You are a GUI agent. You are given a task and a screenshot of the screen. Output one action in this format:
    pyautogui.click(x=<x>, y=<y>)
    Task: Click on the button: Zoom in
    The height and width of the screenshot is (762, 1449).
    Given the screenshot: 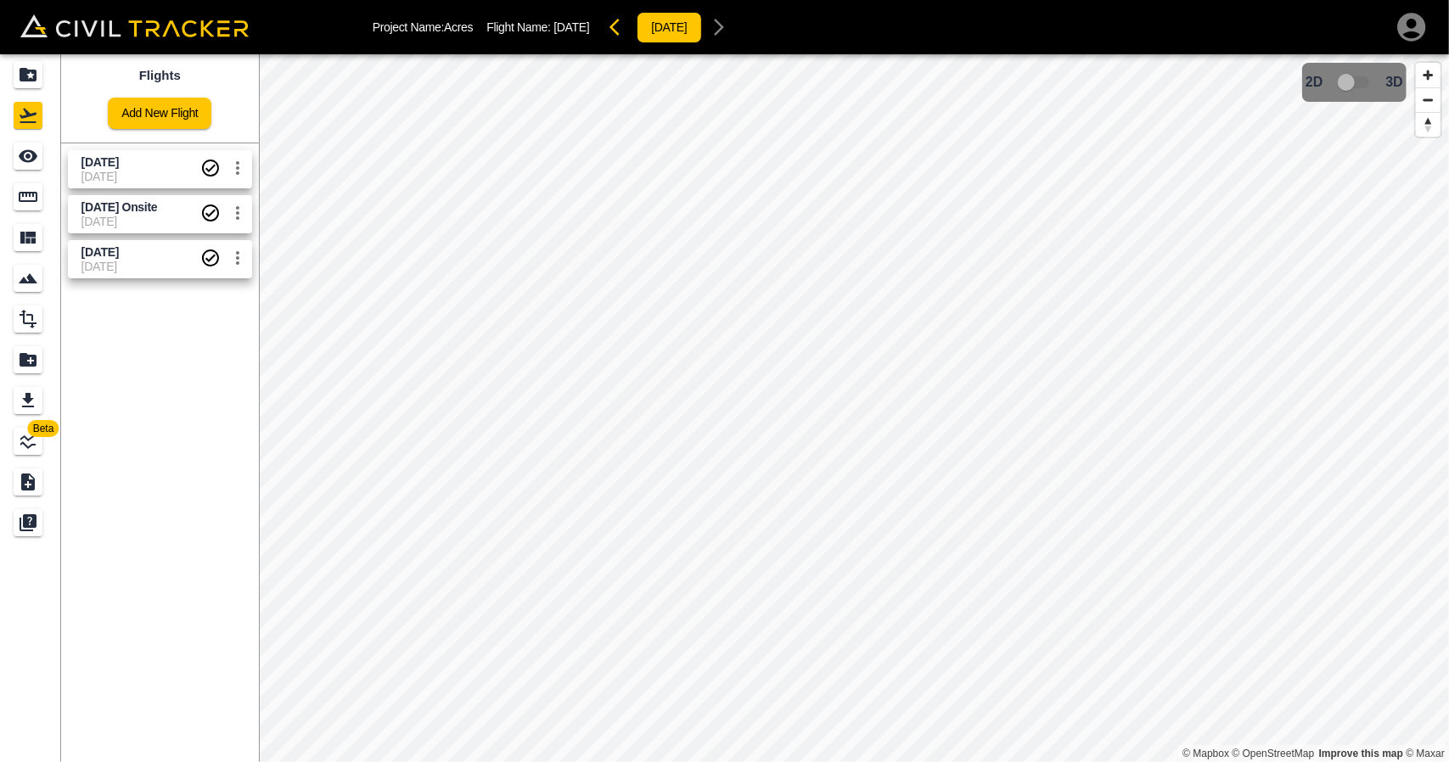 What is the action you would take?
    pyautogui.click(x=1427, y=75)
    